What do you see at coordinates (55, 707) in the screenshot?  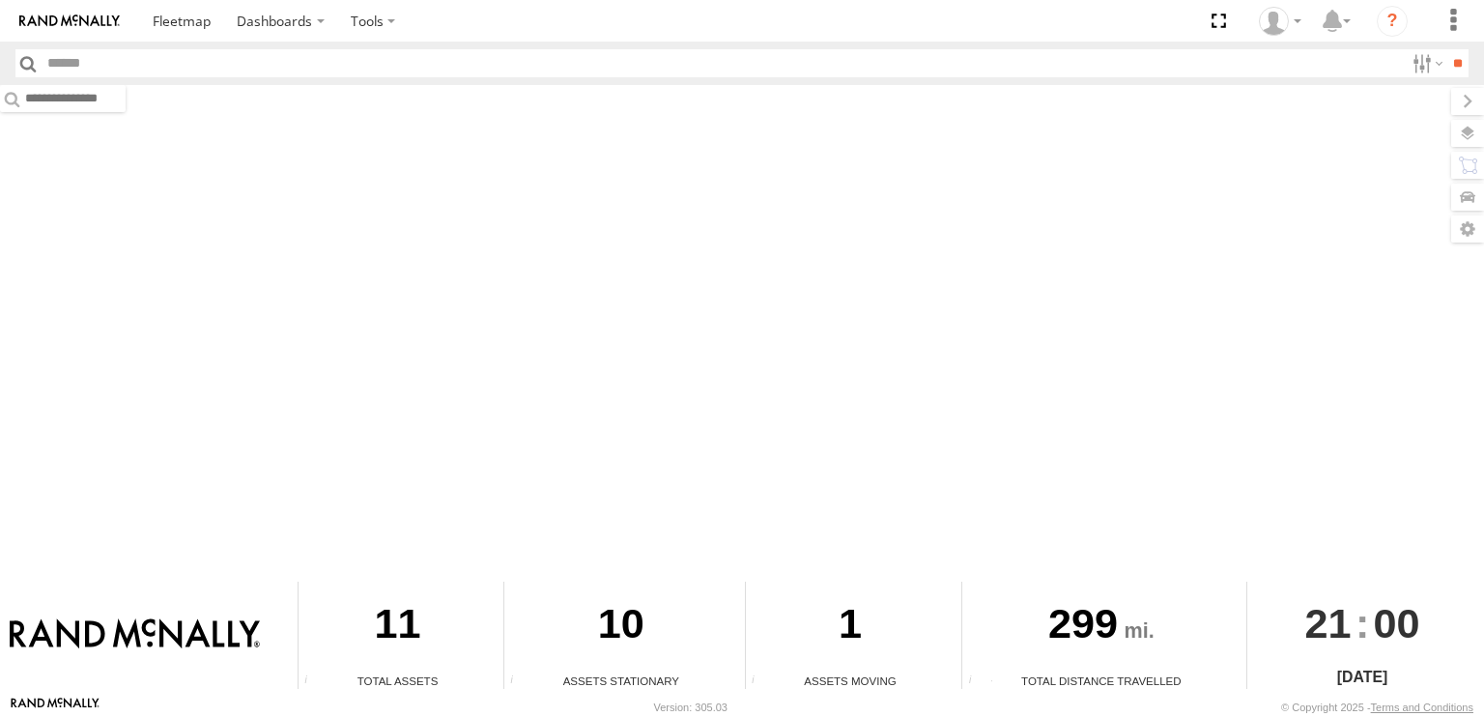 I see `a: Visit our Website` at bounding box center [55, 707].